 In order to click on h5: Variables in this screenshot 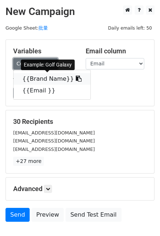, I will do `click(44, 51)`.